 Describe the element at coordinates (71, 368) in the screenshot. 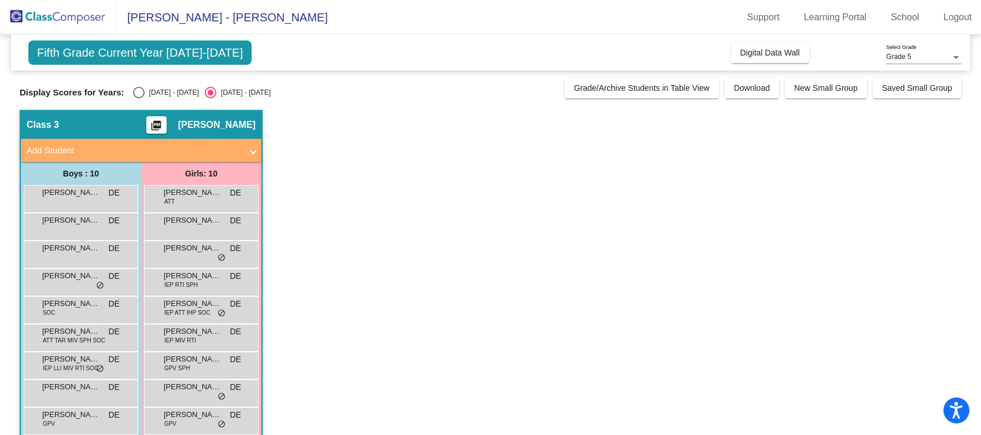

I see `span: IEP LLI MIV RTI SOC` at that location.